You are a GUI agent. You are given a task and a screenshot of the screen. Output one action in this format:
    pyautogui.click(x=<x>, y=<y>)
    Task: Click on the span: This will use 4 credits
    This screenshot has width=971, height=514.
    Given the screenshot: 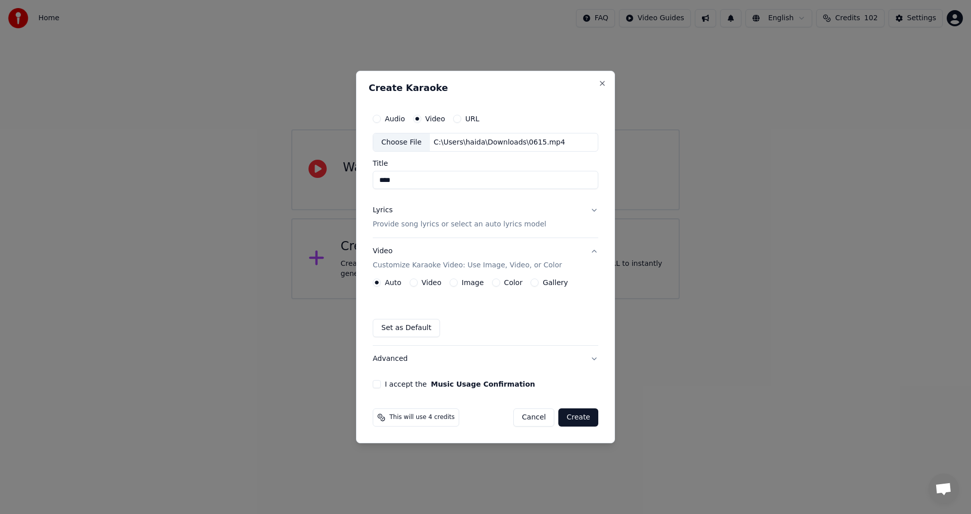 What is the action you would take?
    pyautogui.click(x=422, y=418)
    